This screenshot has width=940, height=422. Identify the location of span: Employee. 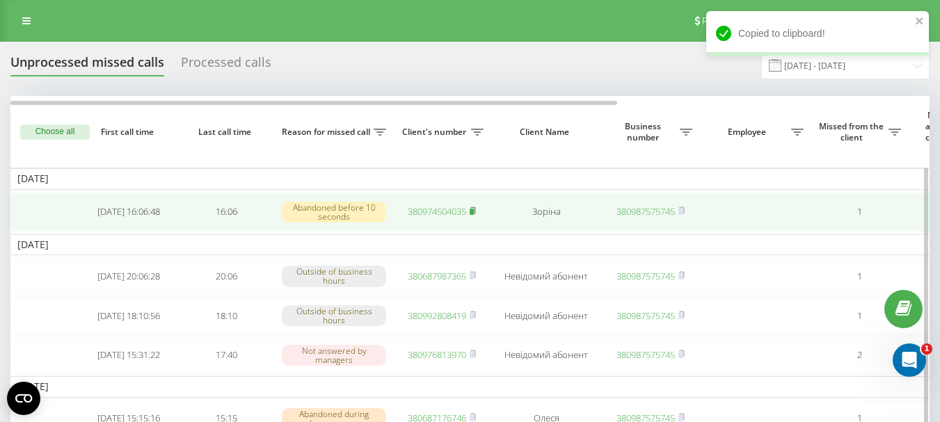
(749, 132).